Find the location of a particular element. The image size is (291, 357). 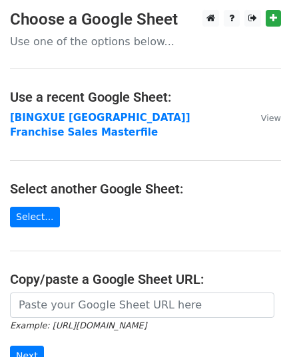

small: View is located at coordinates (271, 118).